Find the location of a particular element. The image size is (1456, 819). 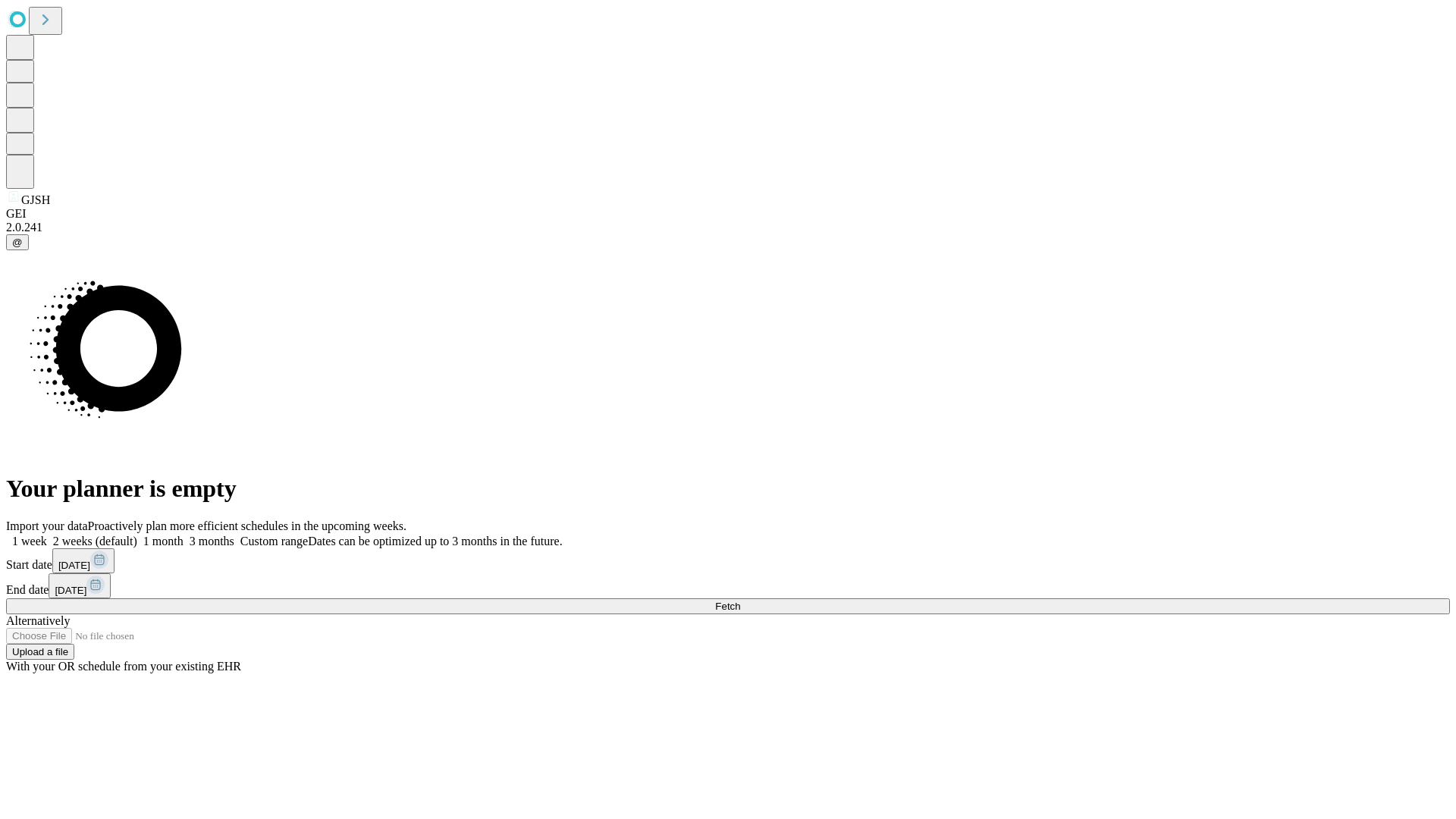

span: 1 month is located at coordinates (163, 540).